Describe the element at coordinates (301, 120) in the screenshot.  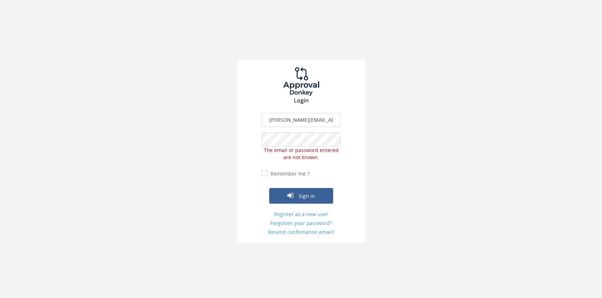
I see `input: Enter your Email` at that location.